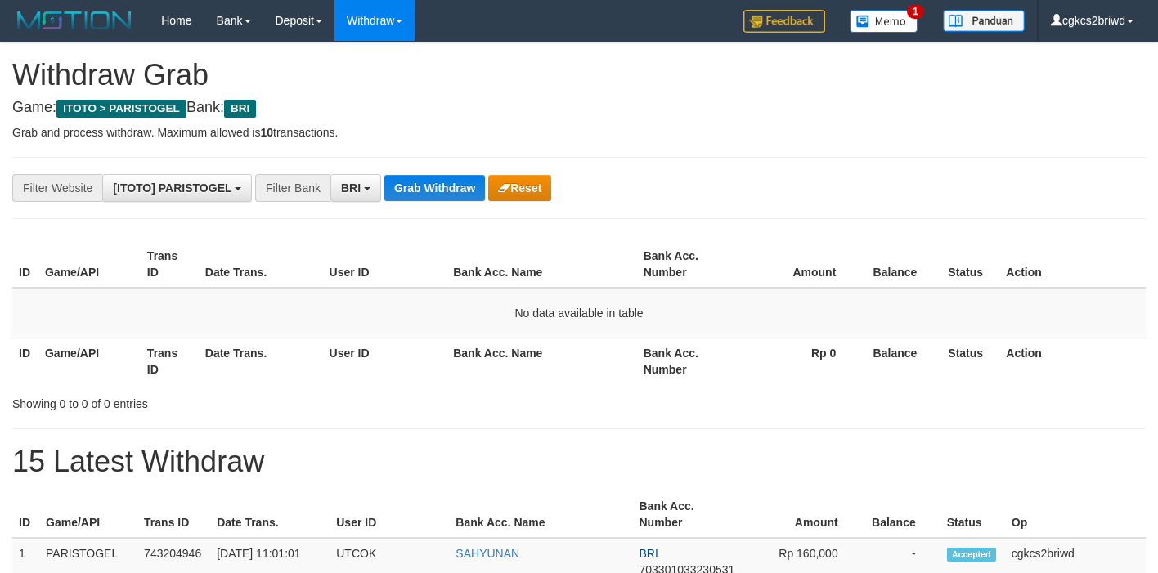 Image resolution: width=1158 pixels, height=573 pixels. Describe the element at coordinates (579, 462) in the screenshot. I see `h1: 15 Latest Withdraw` at that location.